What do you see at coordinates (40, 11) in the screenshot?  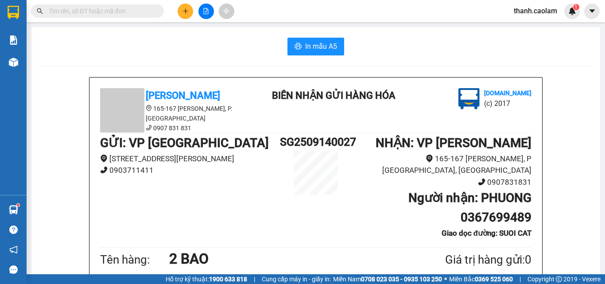 I see `span: search` at bounding box center [40, 11].